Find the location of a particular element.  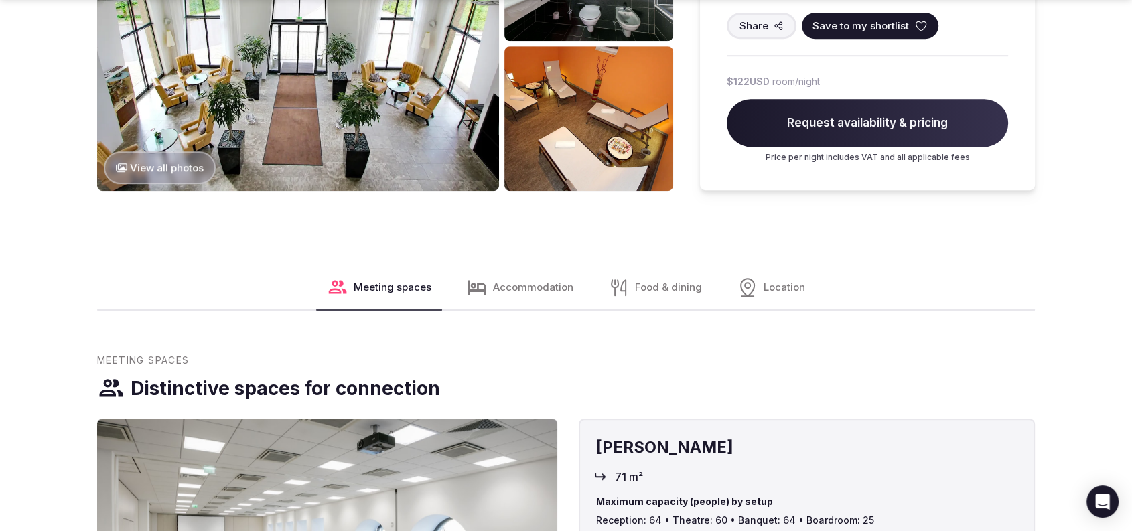

p: Price per night includes VAT and all applicable fees is located at coordinates (868, 158).